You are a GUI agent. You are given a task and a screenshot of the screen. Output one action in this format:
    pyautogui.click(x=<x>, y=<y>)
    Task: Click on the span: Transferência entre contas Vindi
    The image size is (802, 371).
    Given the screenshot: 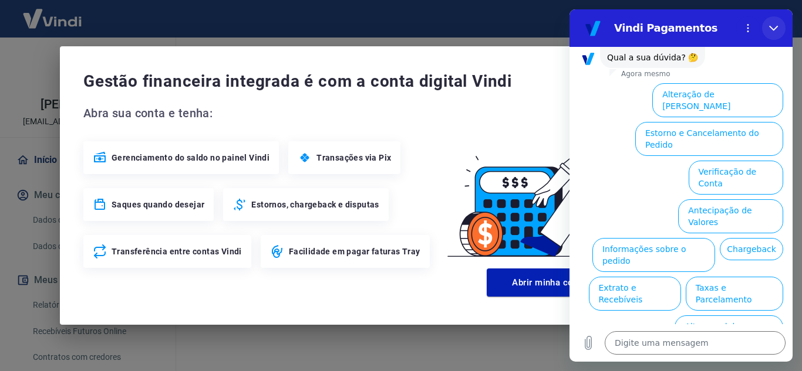 What is the action you would take?
    pyautogui.click(x=177, y=252)
    